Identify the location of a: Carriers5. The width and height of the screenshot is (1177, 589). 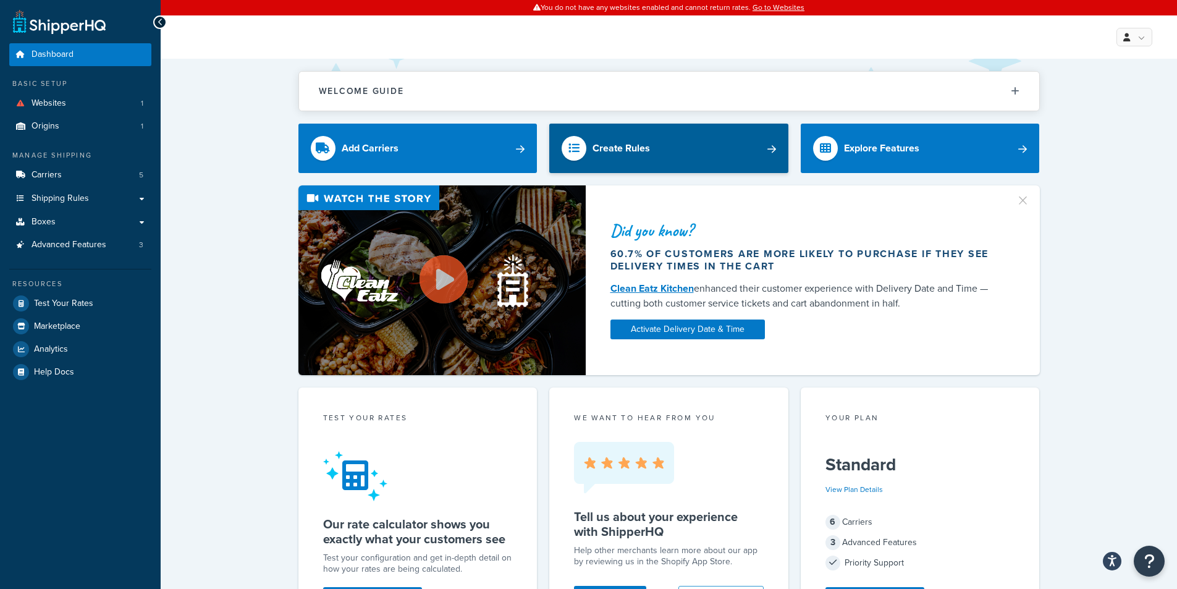
(80, 175).